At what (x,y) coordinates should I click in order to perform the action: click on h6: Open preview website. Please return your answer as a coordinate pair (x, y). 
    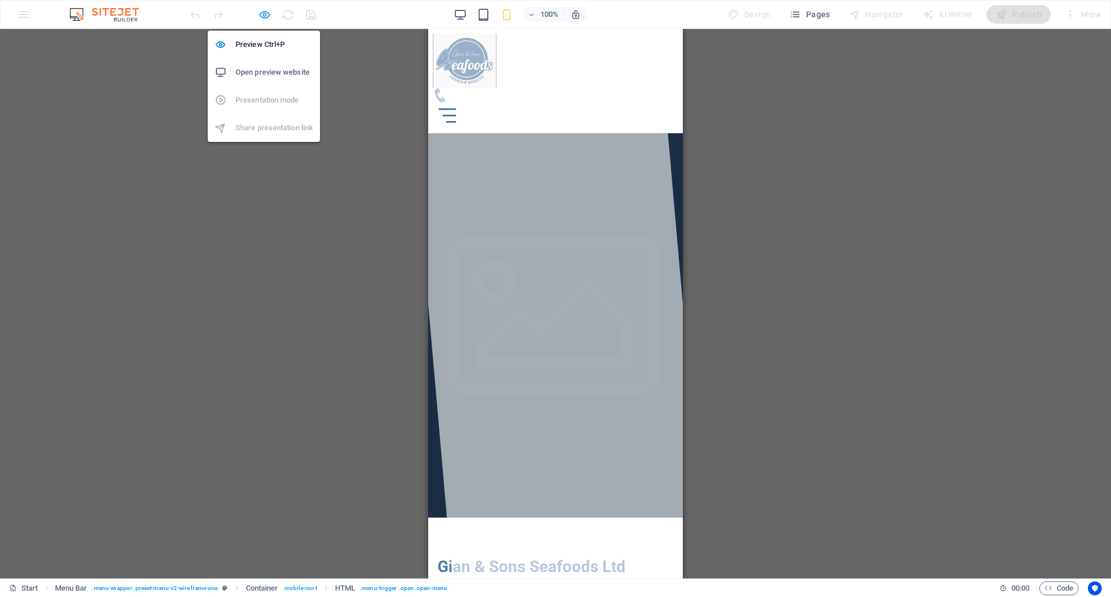
    Looking at the image, I should click on (274, 72).